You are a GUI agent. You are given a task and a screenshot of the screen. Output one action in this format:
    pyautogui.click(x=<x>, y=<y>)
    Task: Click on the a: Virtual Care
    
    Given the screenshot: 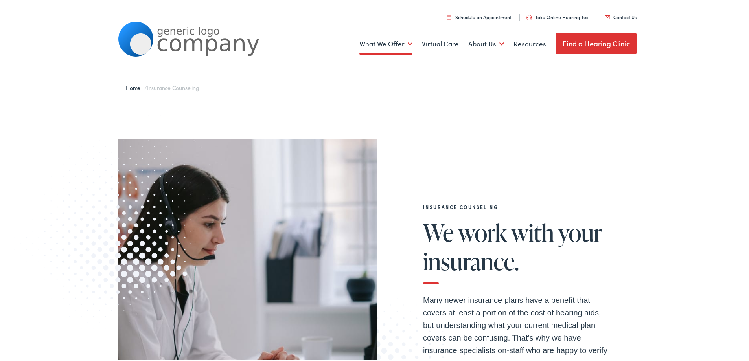 What is the action you would take?
    pyautogui.click(x=440, y=42)
    